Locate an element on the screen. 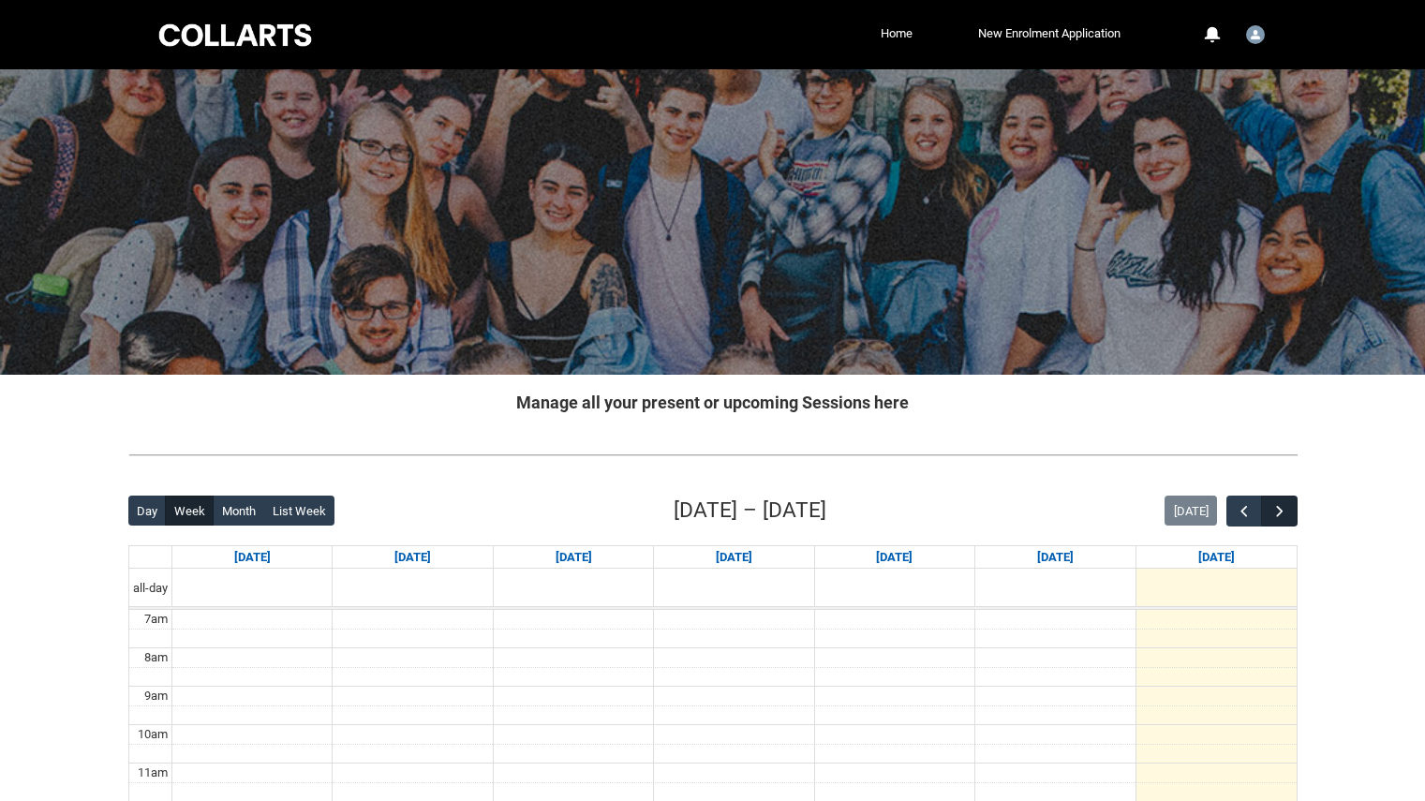  button: Week is located at coordinates (189, 511).